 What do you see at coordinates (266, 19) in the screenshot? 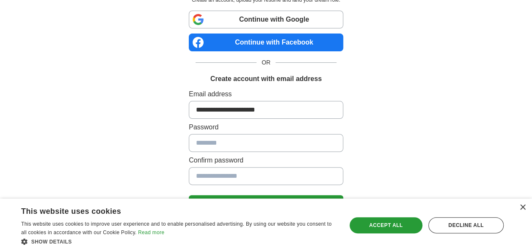
I see `a: Continue with Google` at bounding box center [266, 19].